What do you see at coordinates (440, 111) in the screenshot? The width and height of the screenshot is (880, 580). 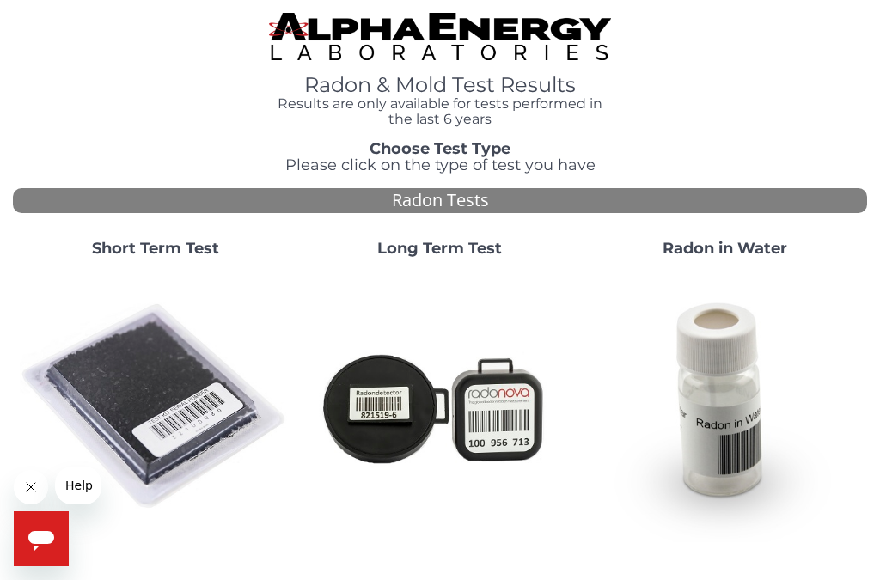 I see `h4: Results are only available for tests performed in the last 6 years` at bounding box center [440, 111].